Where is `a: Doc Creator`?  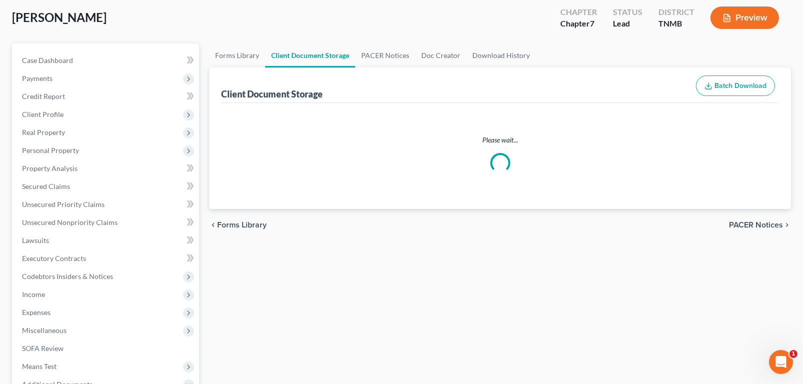
a: Doc Creator is located at coordinates (441, 56).